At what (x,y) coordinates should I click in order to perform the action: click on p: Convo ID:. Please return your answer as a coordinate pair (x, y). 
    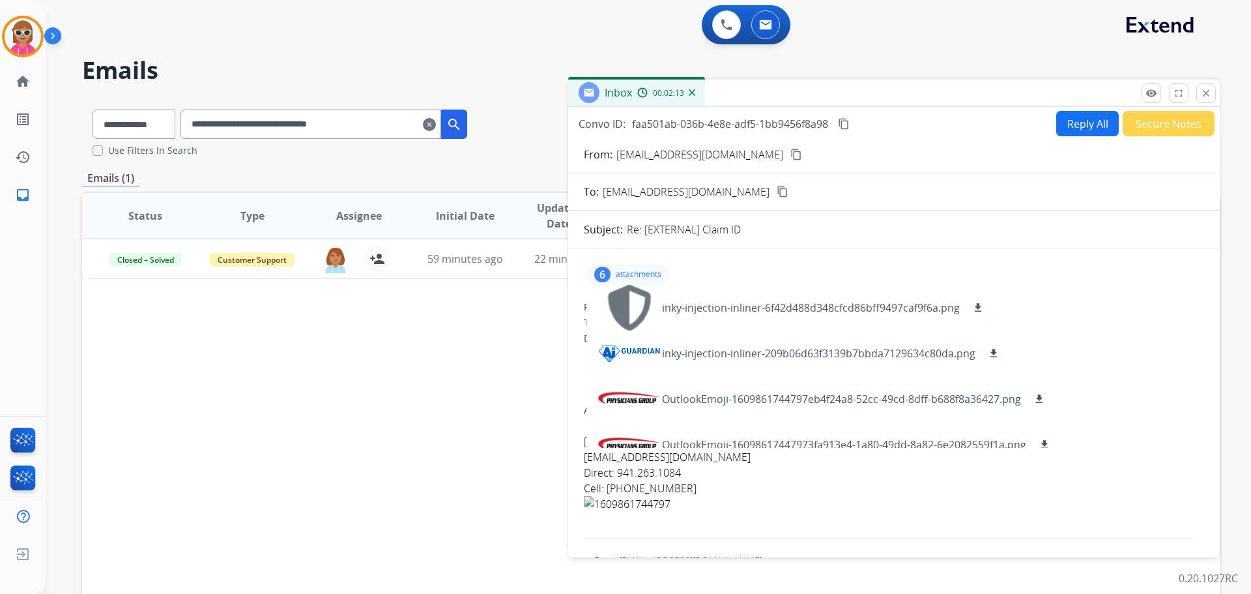
    Looking at the image, I should click on (602, 124).